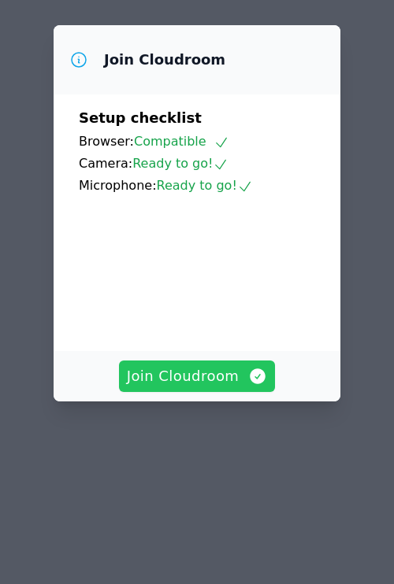  What do you see at coordinates (181, 141) in the screenshot?
I see `span: Compatible` at bounding box center [181, 141].